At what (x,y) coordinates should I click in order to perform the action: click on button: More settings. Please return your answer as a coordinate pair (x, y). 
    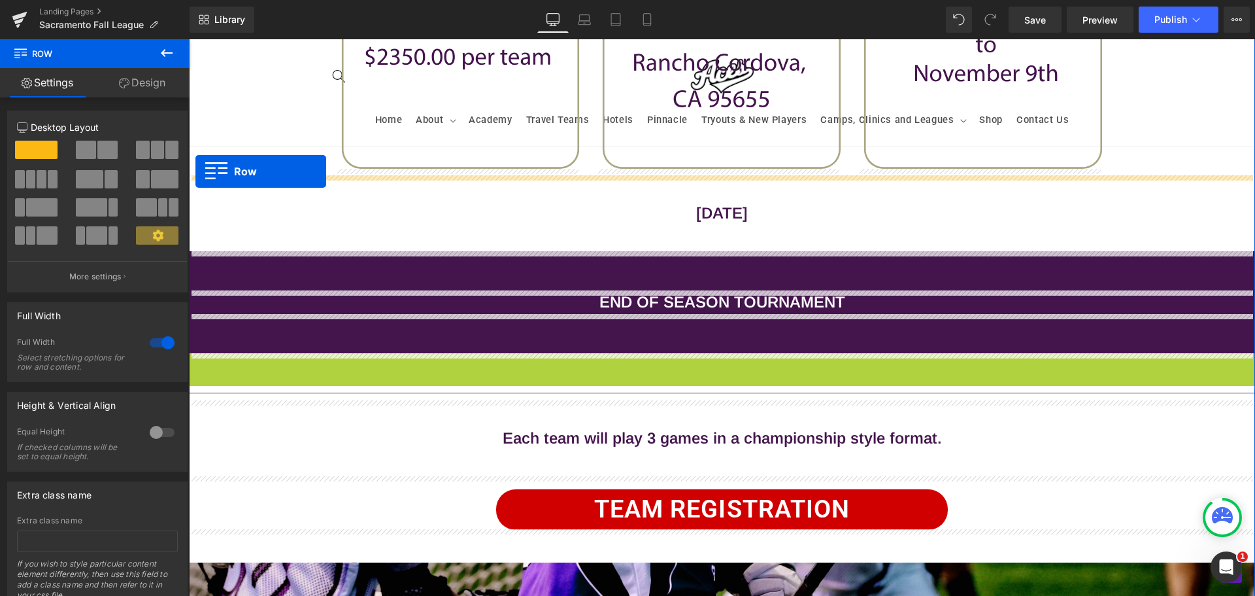
    Looking at the image, I should click on (97, 276).